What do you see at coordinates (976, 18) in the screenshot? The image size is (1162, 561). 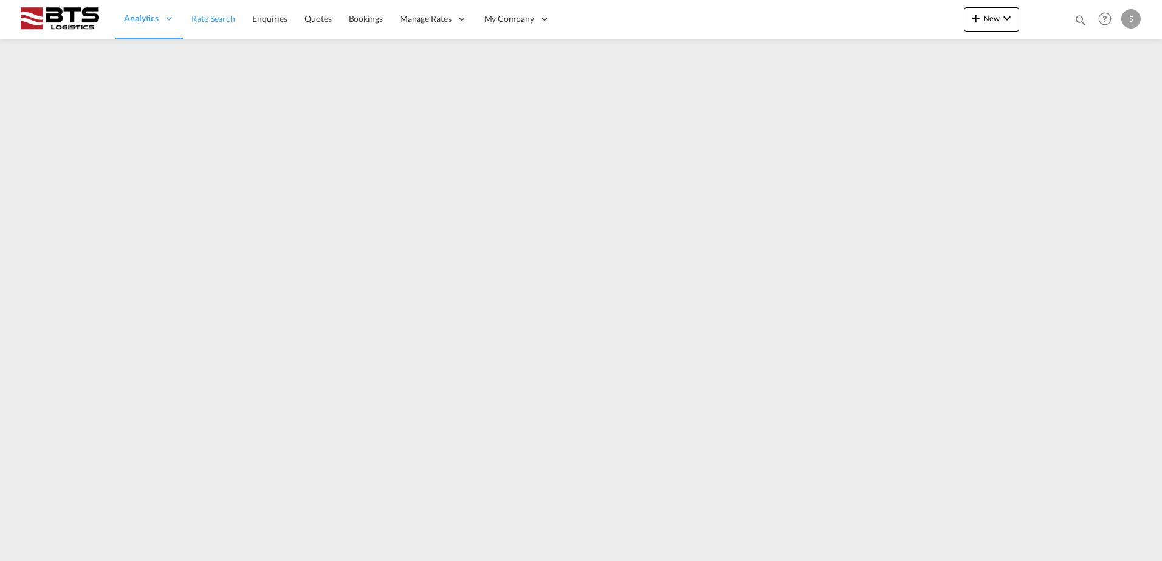 I see `md-icon: icon-plus 400-fg` at bounding box center [976, 18].